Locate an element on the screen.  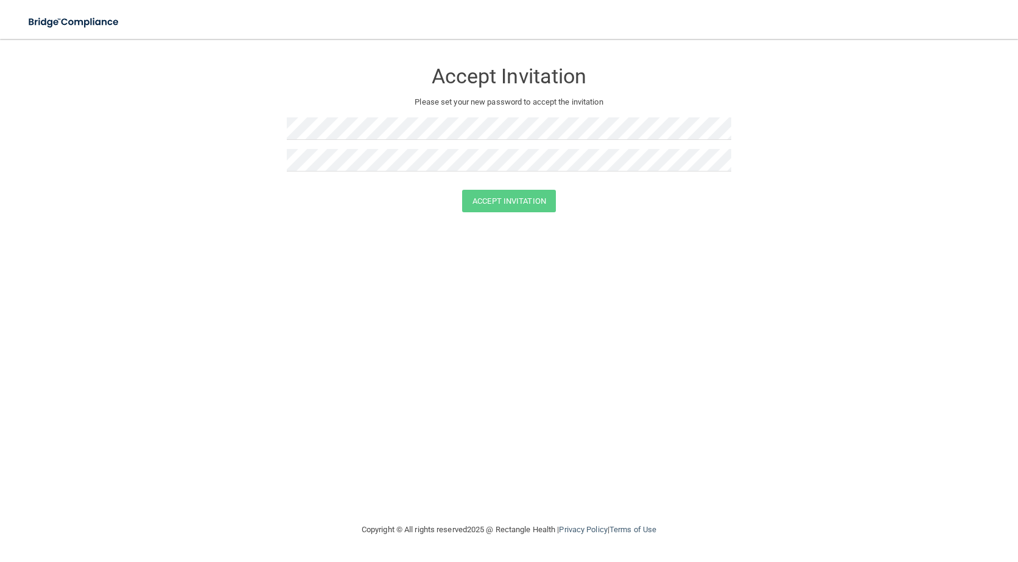
a: Terms of Use is located at coordinates (633, 530).